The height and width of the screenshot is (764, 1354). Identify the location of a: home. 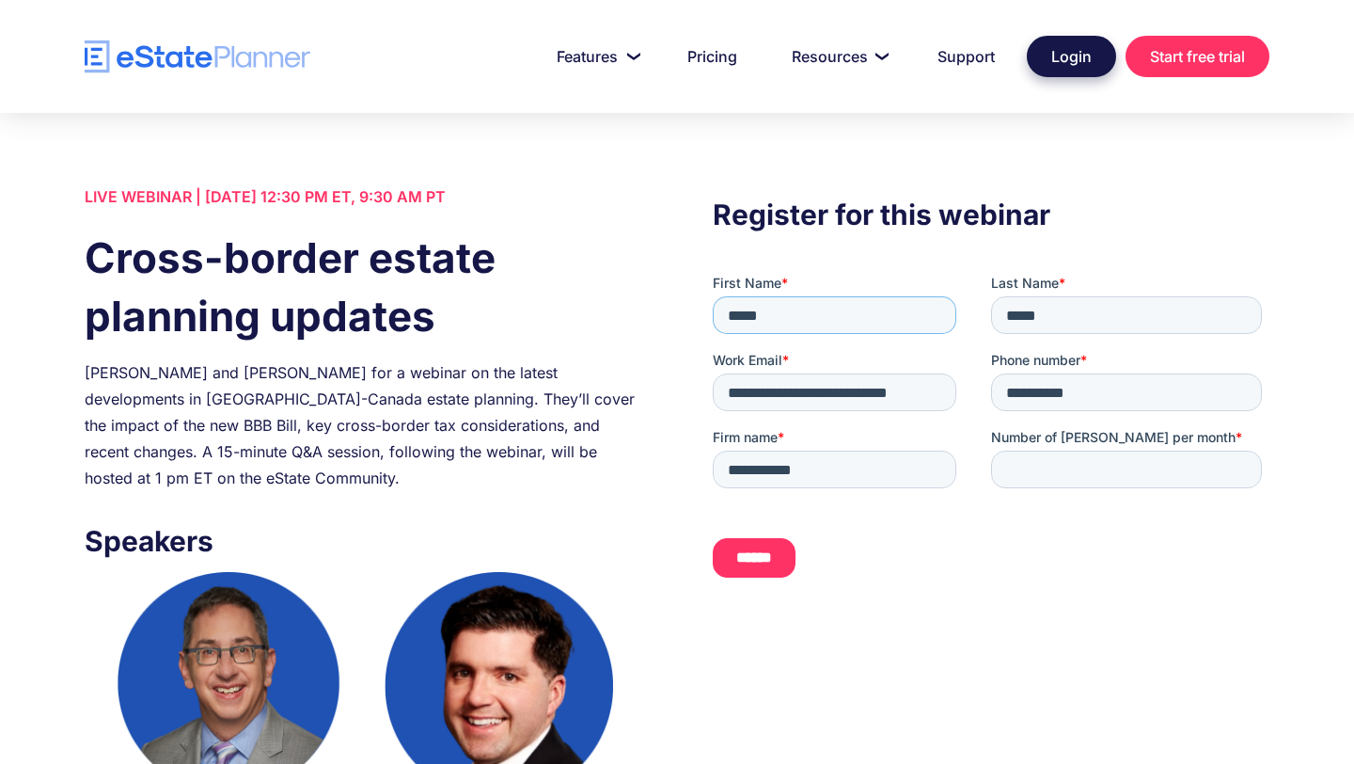
(198, 56).